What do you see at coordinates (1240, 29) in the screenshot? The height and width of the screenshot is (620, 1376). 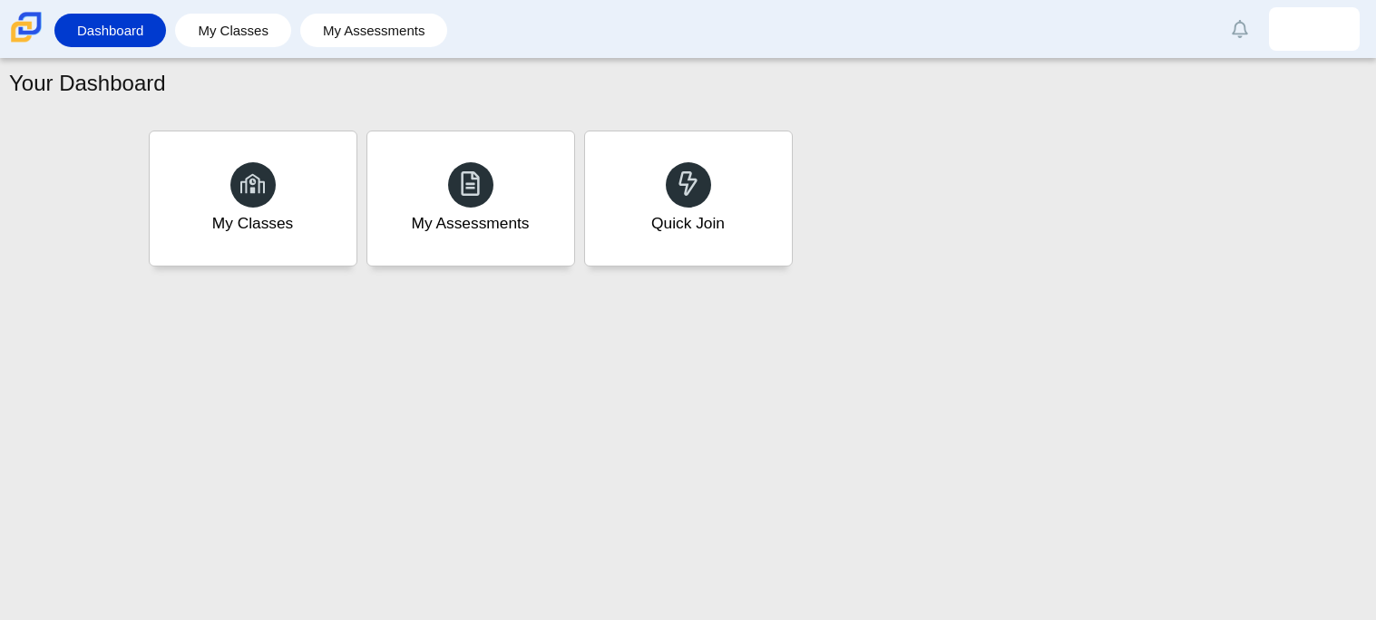 I see `a: Alerts` at bounding box center [1240, 29].